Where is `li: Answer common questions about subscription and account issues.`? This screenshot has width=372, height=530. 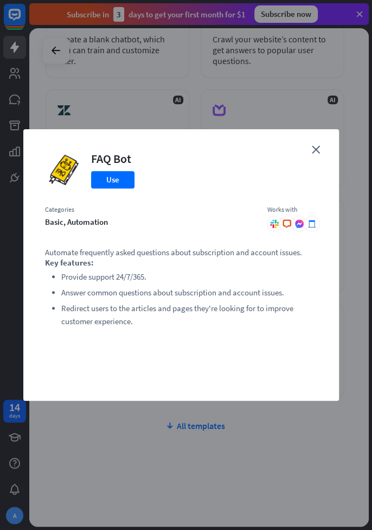
li: Answer common questions about subscription and account issues. is located at coordinates (189, 293).